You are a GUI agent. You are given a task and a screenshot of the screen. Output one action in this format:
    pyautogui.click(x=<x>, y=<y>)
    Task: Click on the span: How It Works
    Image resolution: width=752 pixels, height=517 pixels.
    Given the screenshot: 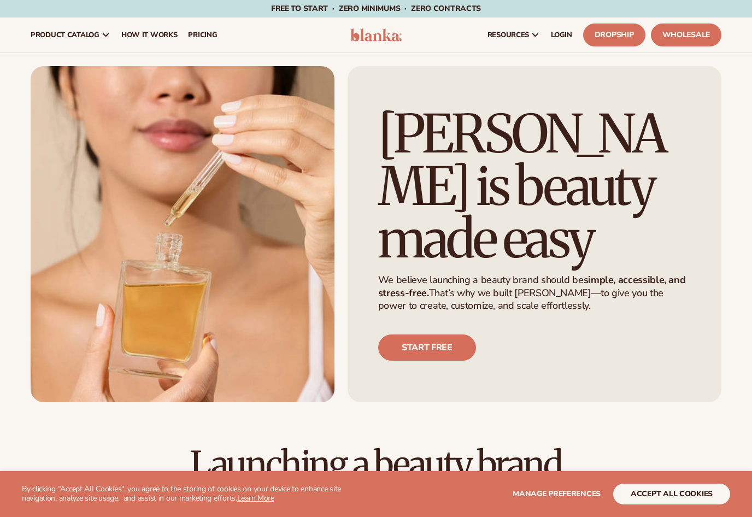 What is the action you would take?
    pyautogui.click(x=149, y=35)
    